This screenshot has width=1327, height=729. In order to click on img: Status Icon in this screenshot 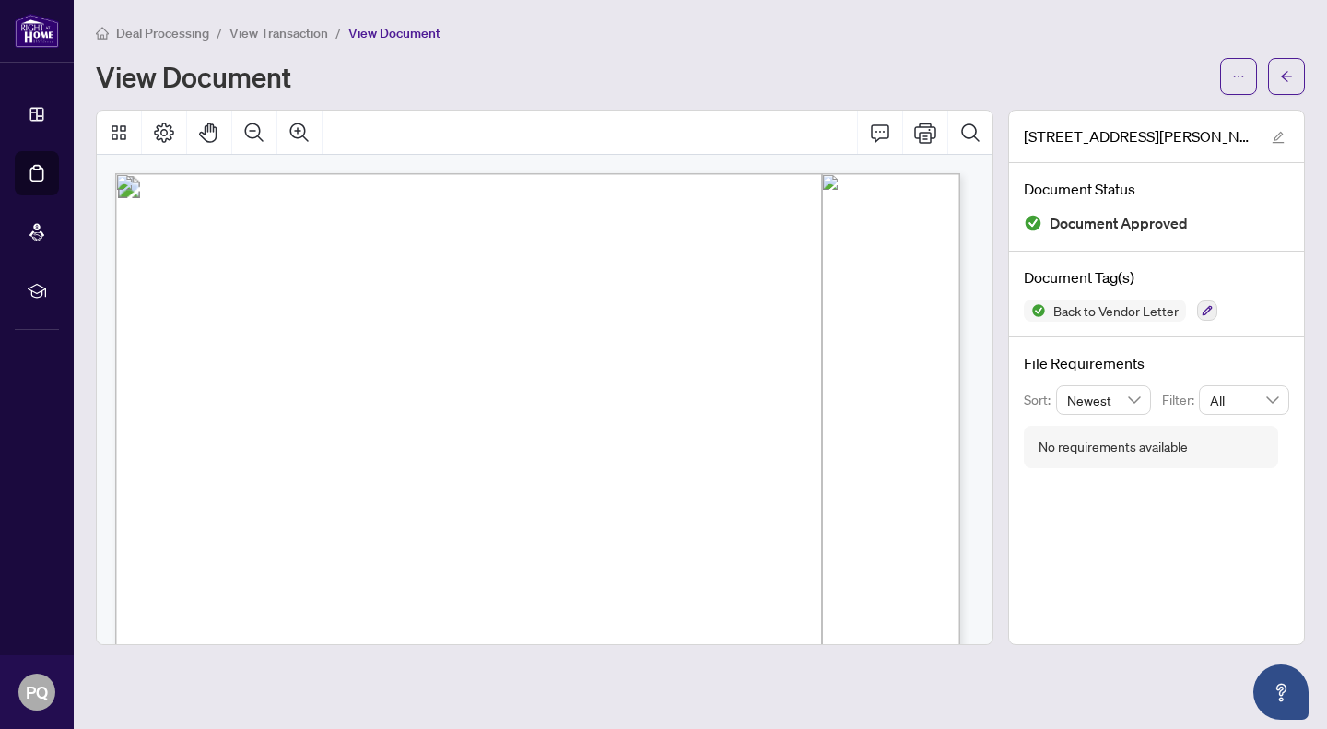, I will do `click(1034, 310)`.